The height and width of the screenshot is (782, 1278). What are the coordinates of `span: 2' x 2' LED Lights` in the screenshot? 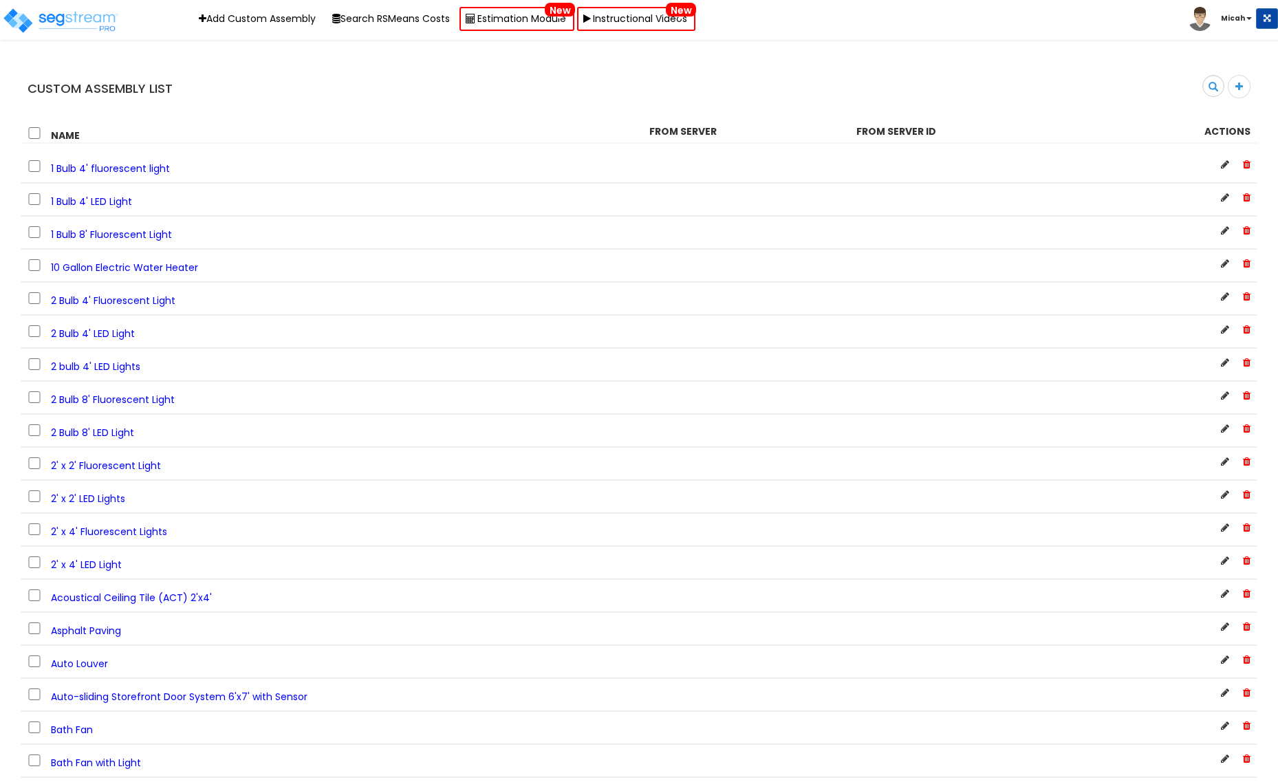 It's located at (88, 499).